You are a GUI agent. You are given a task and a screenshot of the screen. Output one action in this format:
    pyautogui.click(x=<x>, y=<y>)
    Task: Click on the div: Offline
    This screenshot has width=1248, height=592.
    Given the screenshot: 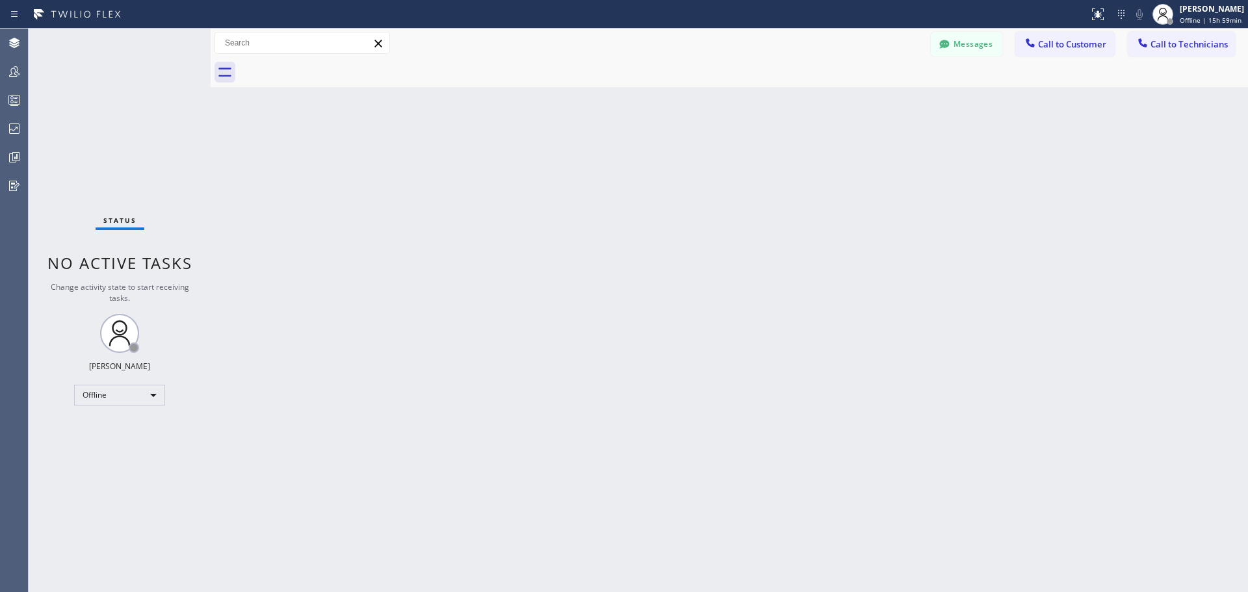 What is the action you would take?
    pyautogui.click(x=120, y=395)
    